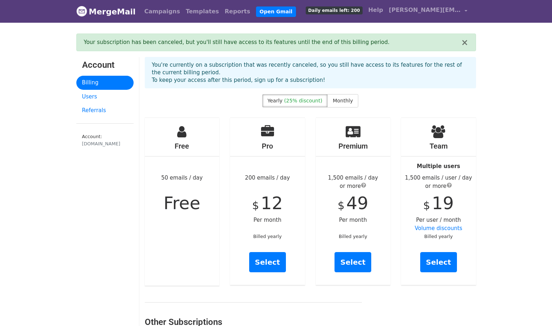 The image size is (552, 326). What do you see at coordinates (268, 201) in the screenshot?
I see `div: 200 emails / day Per month` at bounding box center [268, 201].